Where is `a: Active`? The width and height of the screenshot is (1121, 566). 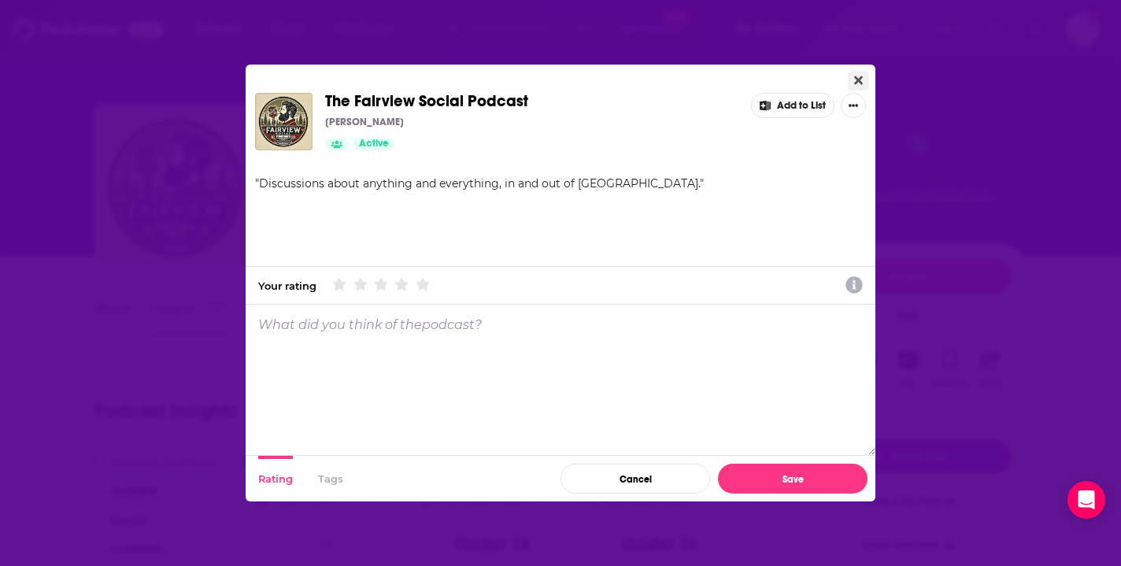
a: Active is located at coordinates (374, 144).